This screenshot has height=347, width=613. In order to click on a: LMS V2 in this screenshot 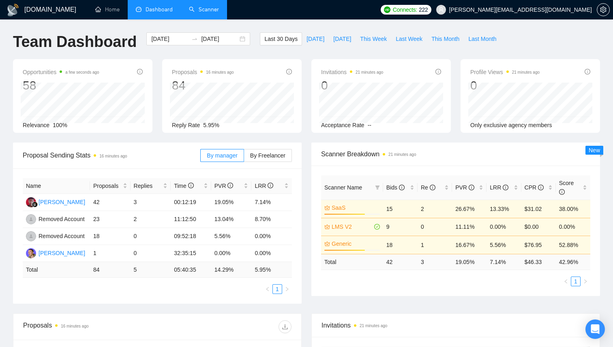, I will do `click(352, 227)`.